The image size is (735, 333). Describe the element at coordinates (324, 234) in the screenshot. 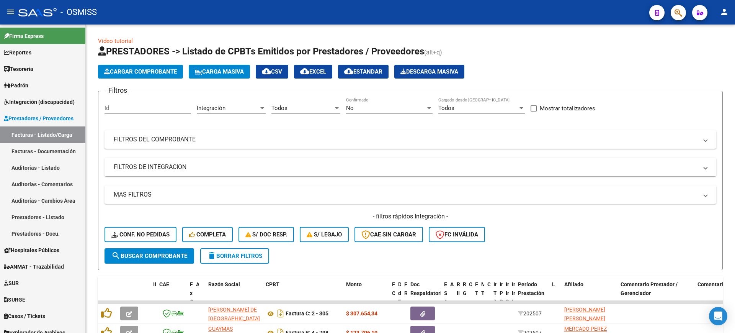

I see `button: S/ legajo` at that location.